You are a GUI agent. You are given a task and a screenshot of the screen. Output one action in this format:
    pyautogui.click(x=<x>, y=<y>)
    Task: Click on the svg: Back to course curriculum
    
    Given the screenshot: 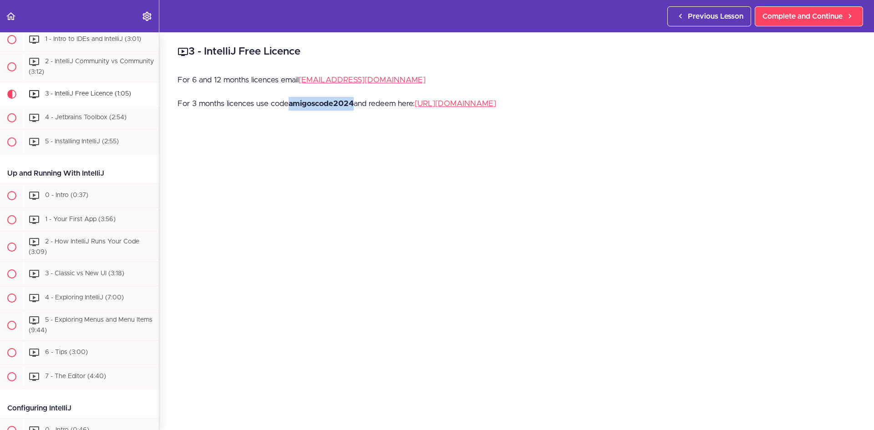 What is the action you would take?
    pyautogui.click(x=11, y=16)
    